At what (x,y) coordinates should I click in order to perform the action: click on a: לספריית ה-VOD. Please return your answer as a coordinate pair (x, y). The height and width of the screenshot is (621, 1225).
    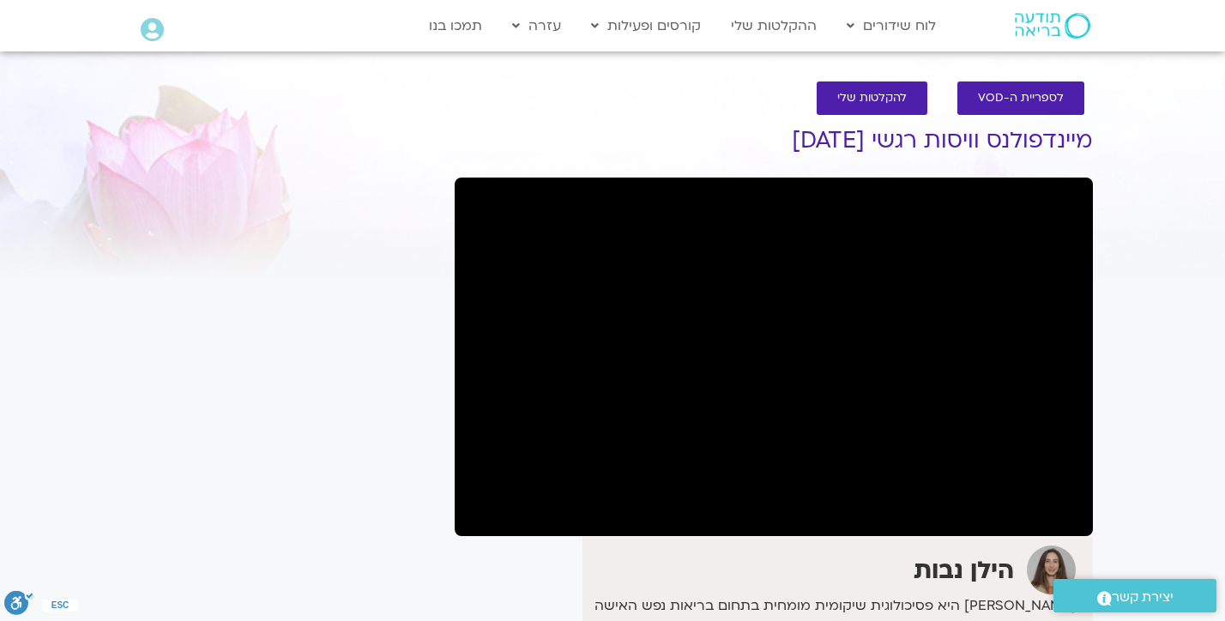
    Looking at the image, I should click on (1021, 98).